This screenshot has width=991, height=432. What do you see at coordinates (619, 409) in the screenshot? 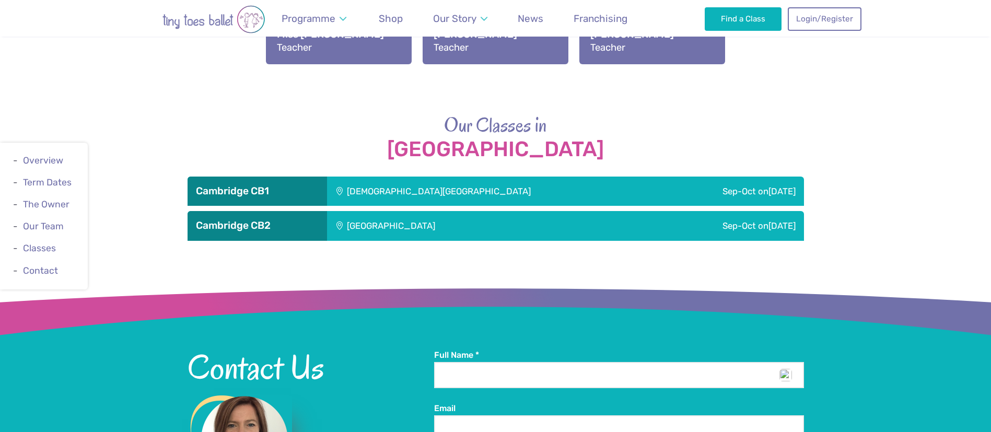
I see `label: Email` at bounding box center [619, 409].